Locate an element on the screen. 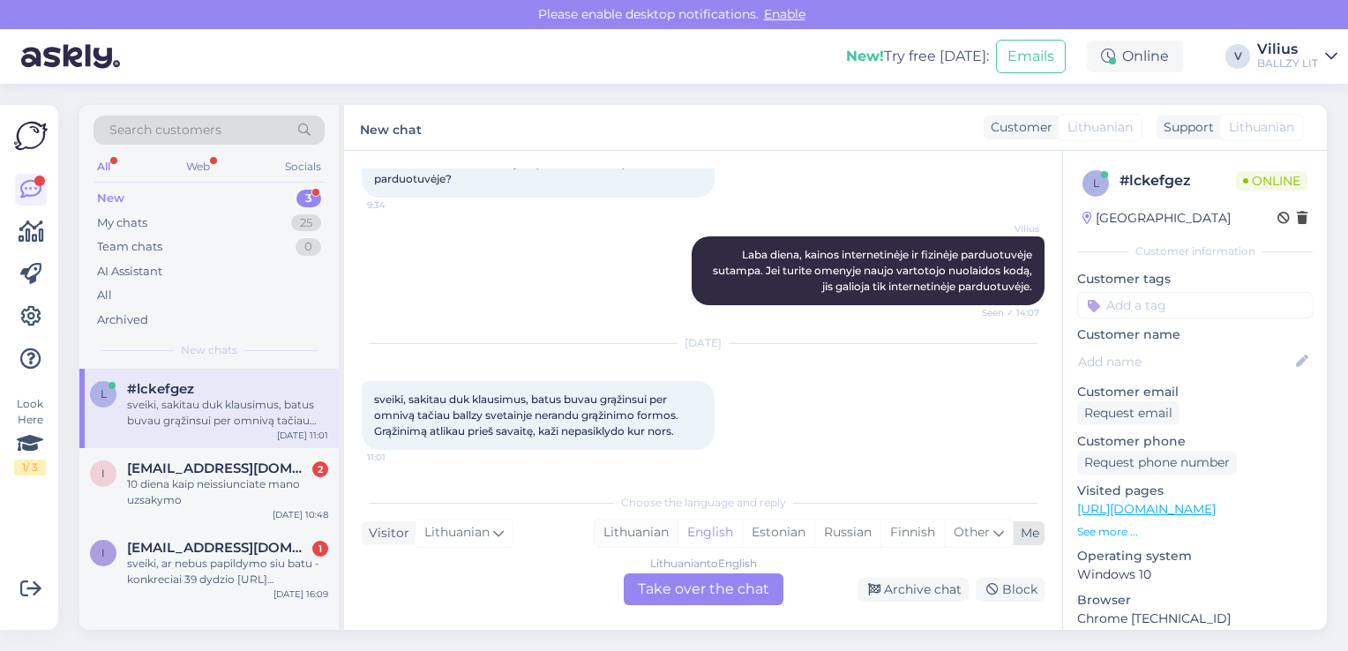 This screenshot has width=1348, height=651. span: Online is located at coordinates (1271, 181).